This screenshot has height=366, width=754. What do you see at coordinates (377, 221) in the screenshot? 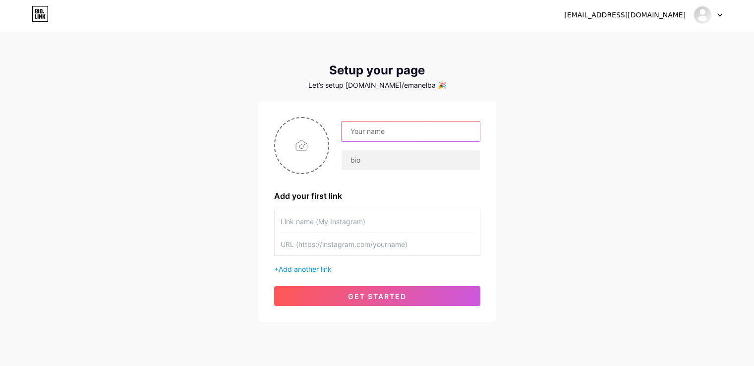
I see `input: Link name (My Instagram)` at bounding box center [377, 221].